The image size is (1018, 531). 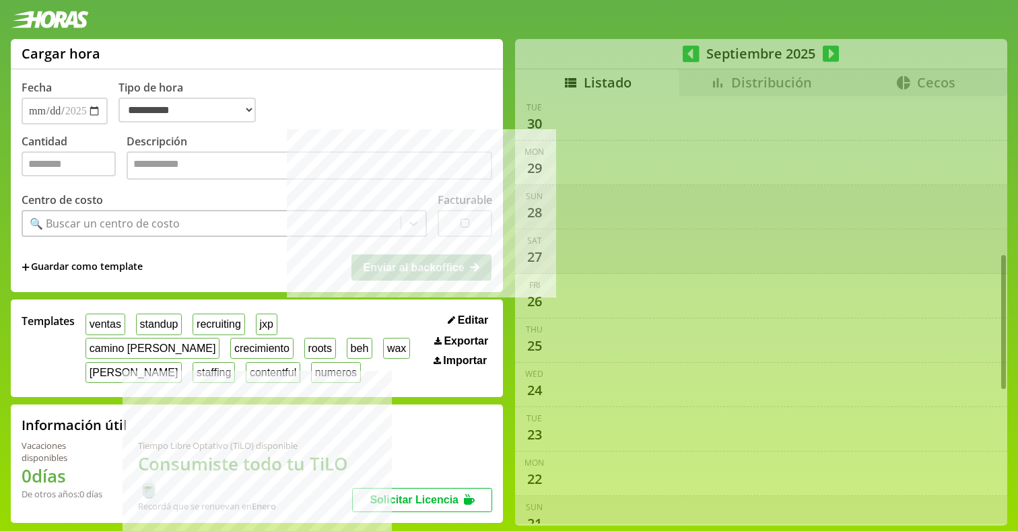 I want to click on span: Templates, so click(x=48, y=321).